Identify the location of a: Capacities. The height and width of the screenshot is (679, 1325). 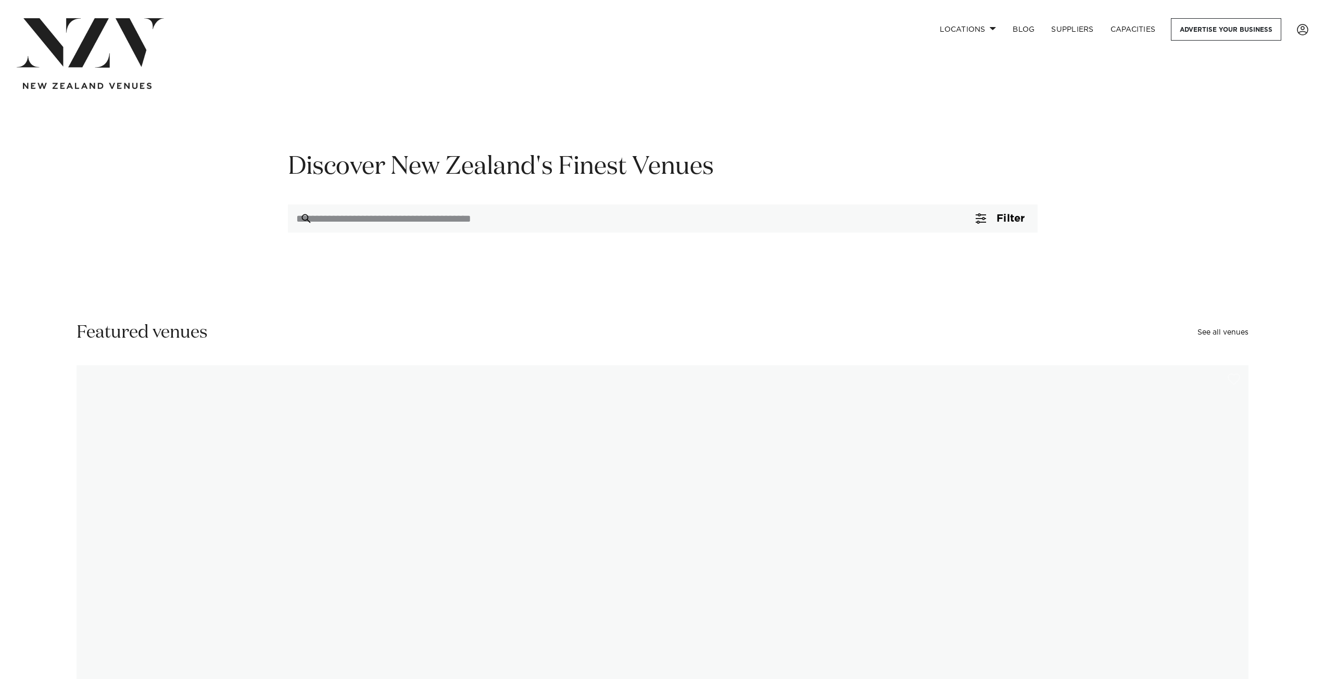
(1133, 29).